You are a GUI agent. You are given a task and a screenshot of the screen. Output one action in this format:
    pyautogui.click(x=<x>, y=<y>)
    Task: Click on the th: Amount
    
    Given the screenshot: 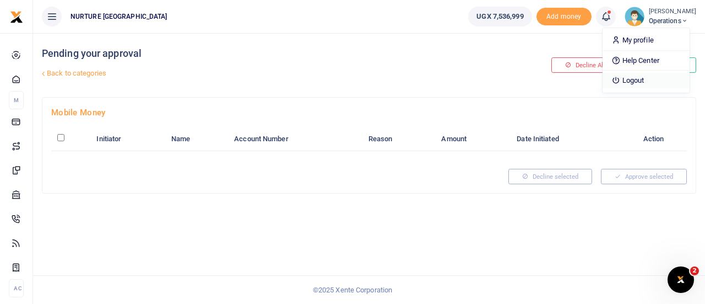 What is the action you would take?
    pyautogui.click(x=473, y=139)
    